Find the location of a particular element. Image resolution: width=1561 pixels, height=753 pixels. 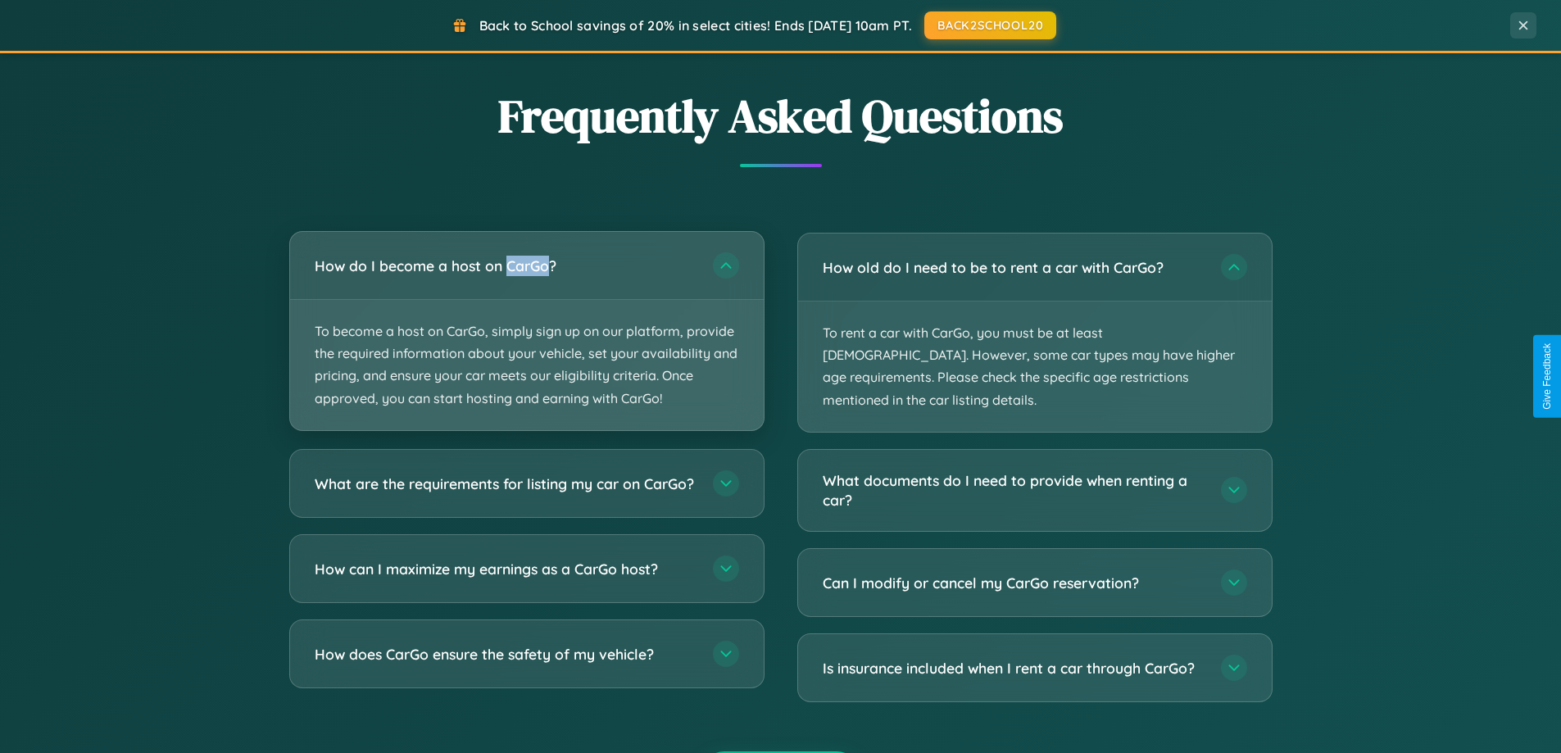

div: Give Feedback is located at coordinates (1547, 376).